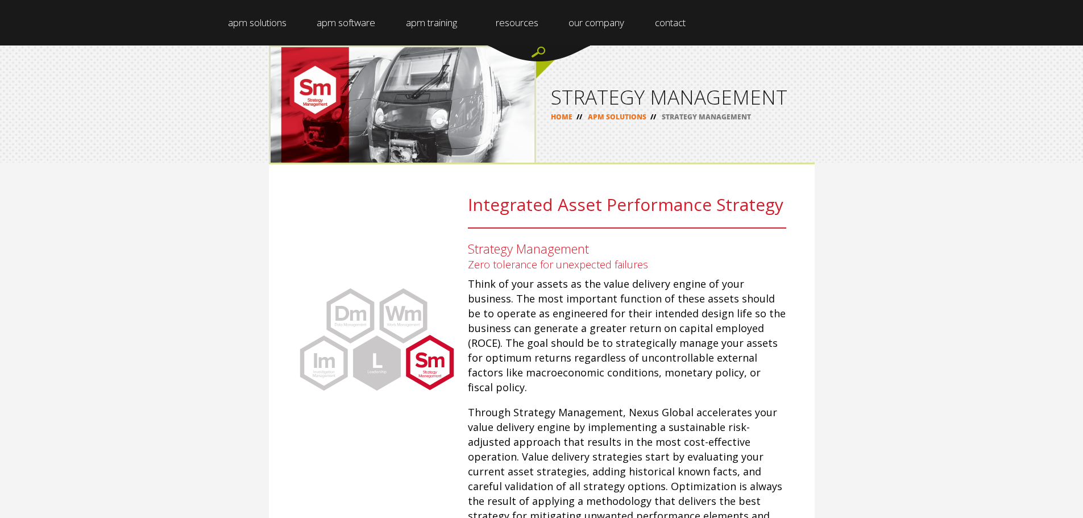 The width and height of the screenshot is (1083, 518). Describe the element at coordinates (528, 248) in the screenshot. I see `span: Strategy Management` at that location.